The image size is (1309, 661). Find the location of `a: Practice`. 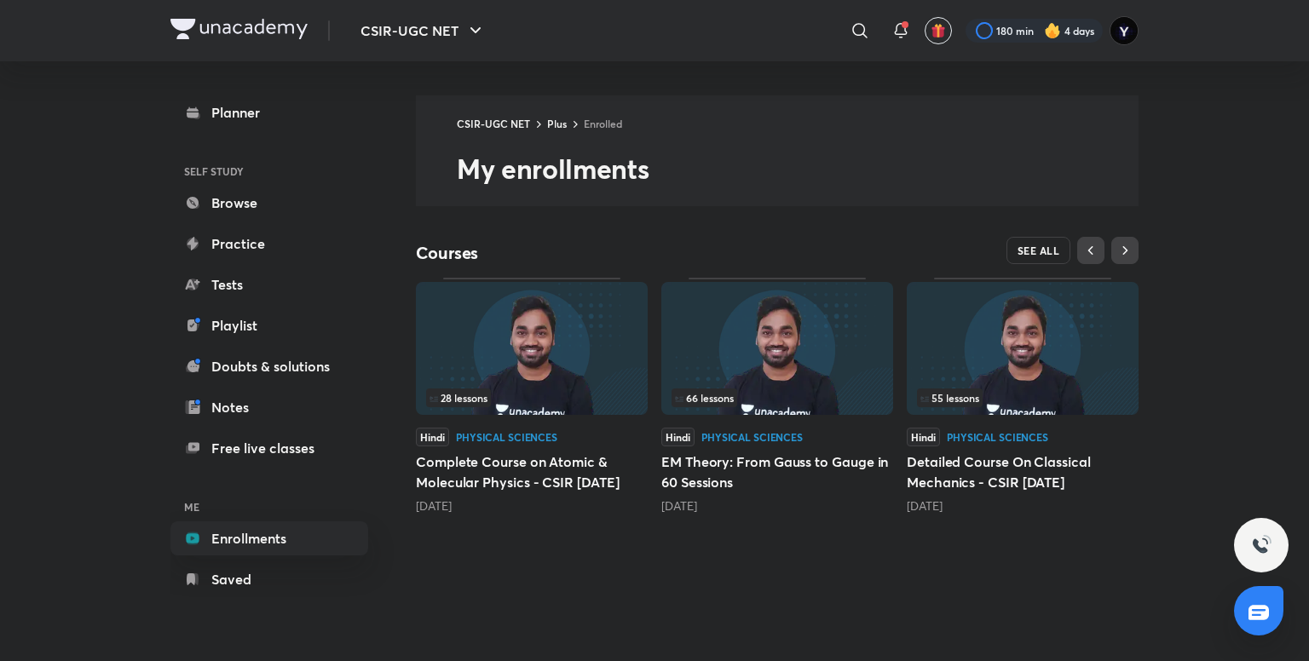

a: Practice is located at coordinates (269, 244).